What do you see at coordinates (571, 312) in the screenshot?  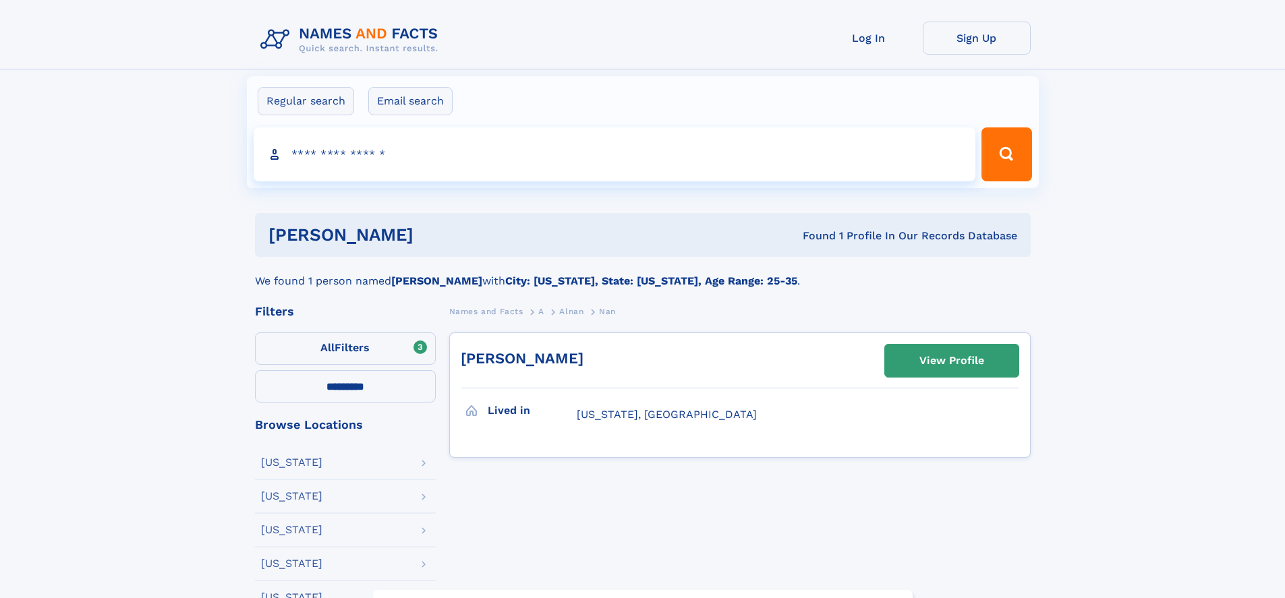 I see `span: Alnan` at bounding box center [571, 312].